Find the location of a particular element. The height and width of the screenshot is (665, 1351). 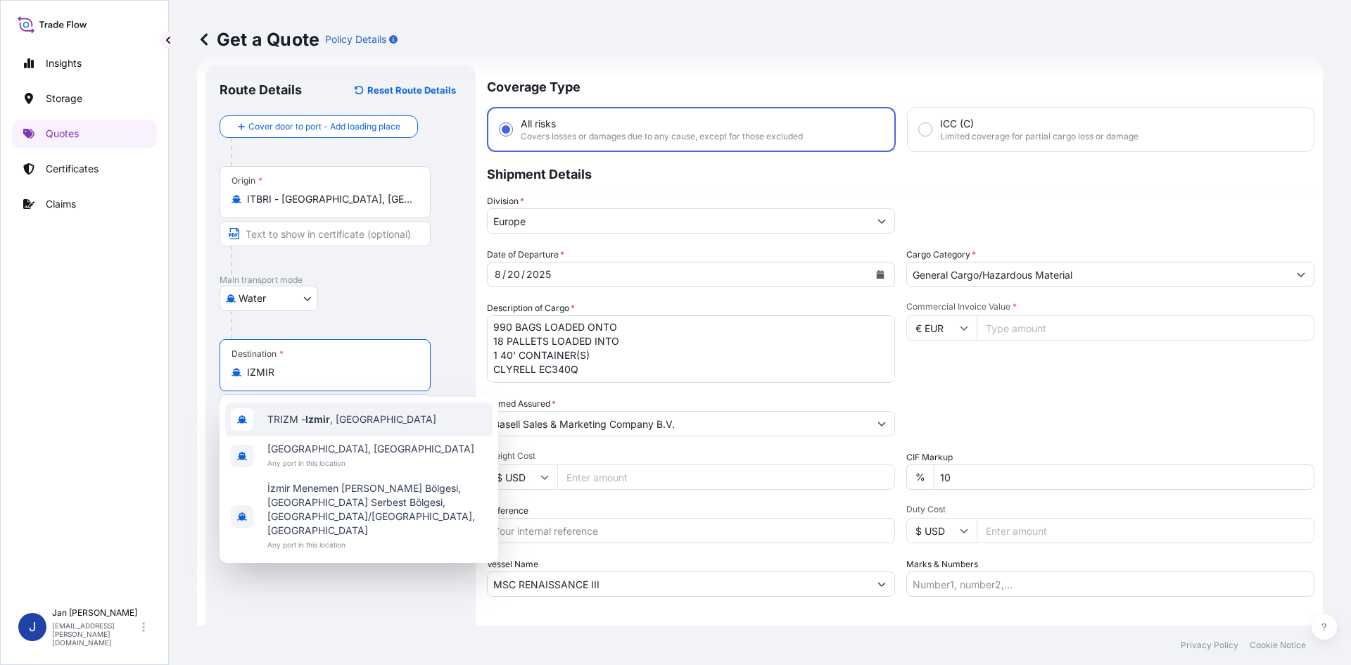

p: Insights is located at coordinates (63, 63).